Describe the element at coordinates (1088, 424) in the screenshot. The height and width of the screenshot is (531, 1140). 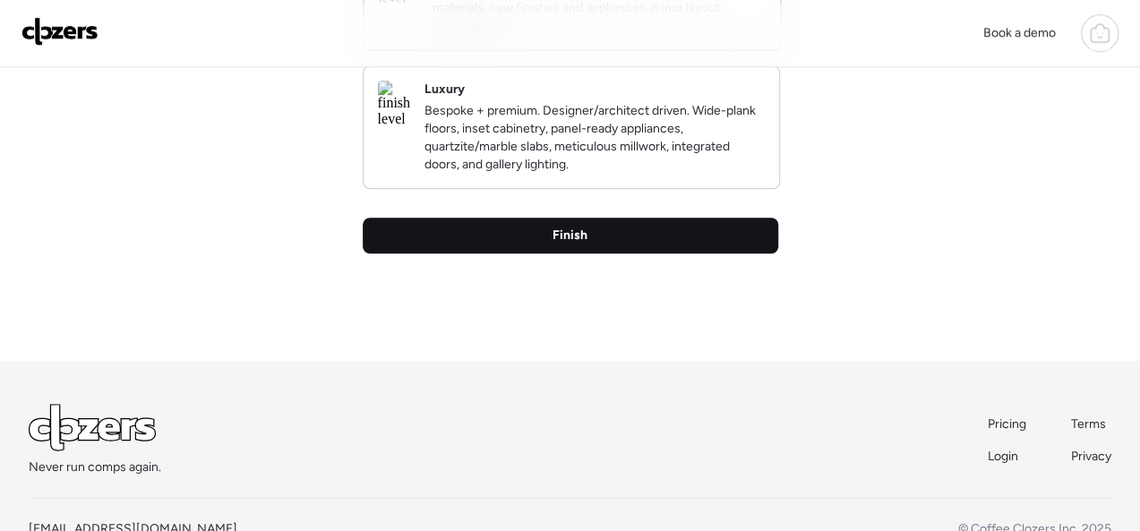
I see `span: Terms` at that location.